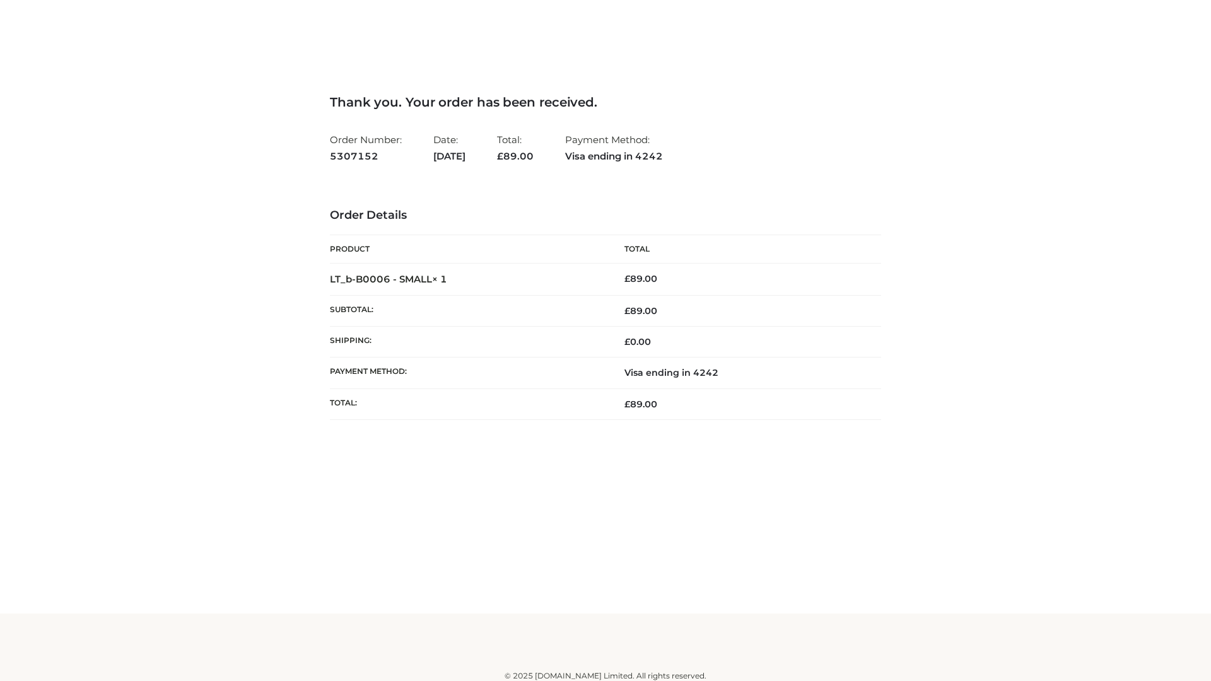 The width and height of the screenshot is (1211, 681). What do you see at coordinates (467, 373) in the screenshot?
I see `th: Payment method:` at bounding box center [467, 373].